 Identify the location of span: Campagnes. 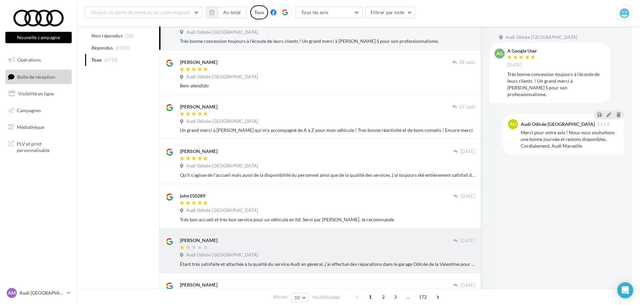
(29, 110).